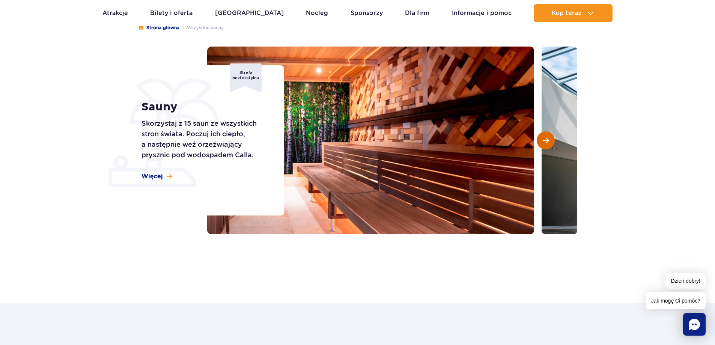  Describe the element at coordinates (171, 13) in the screenshot. I see `a: Bilety i oferta` at that location.